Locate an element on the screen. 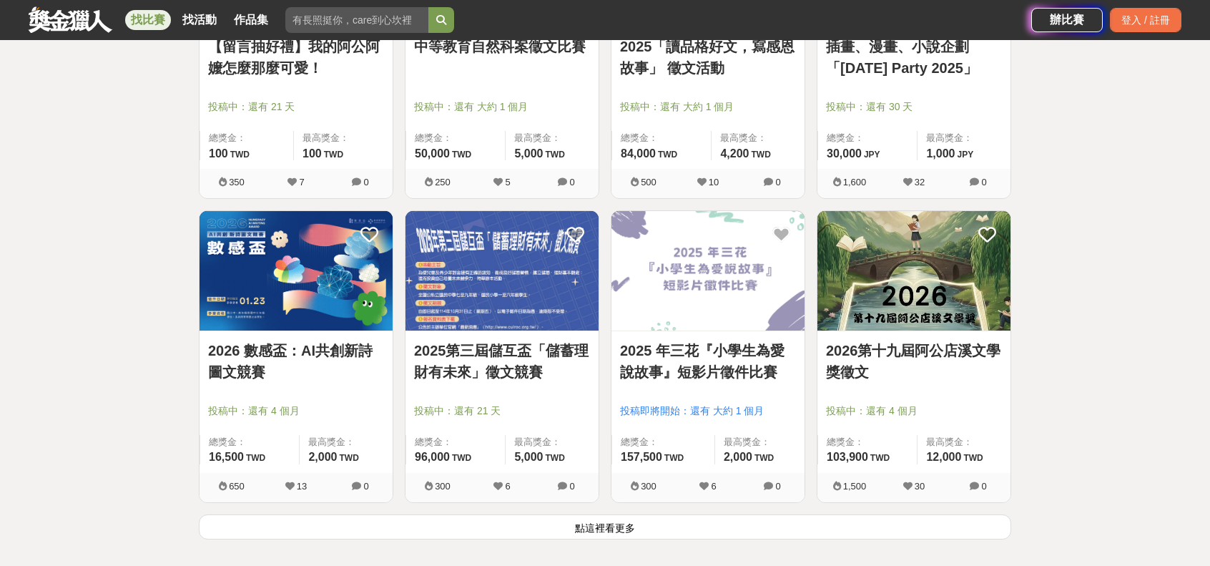 The width and height of the screenshot is (1210, 566). span: 96,000 is located at coordinates (432, 456).